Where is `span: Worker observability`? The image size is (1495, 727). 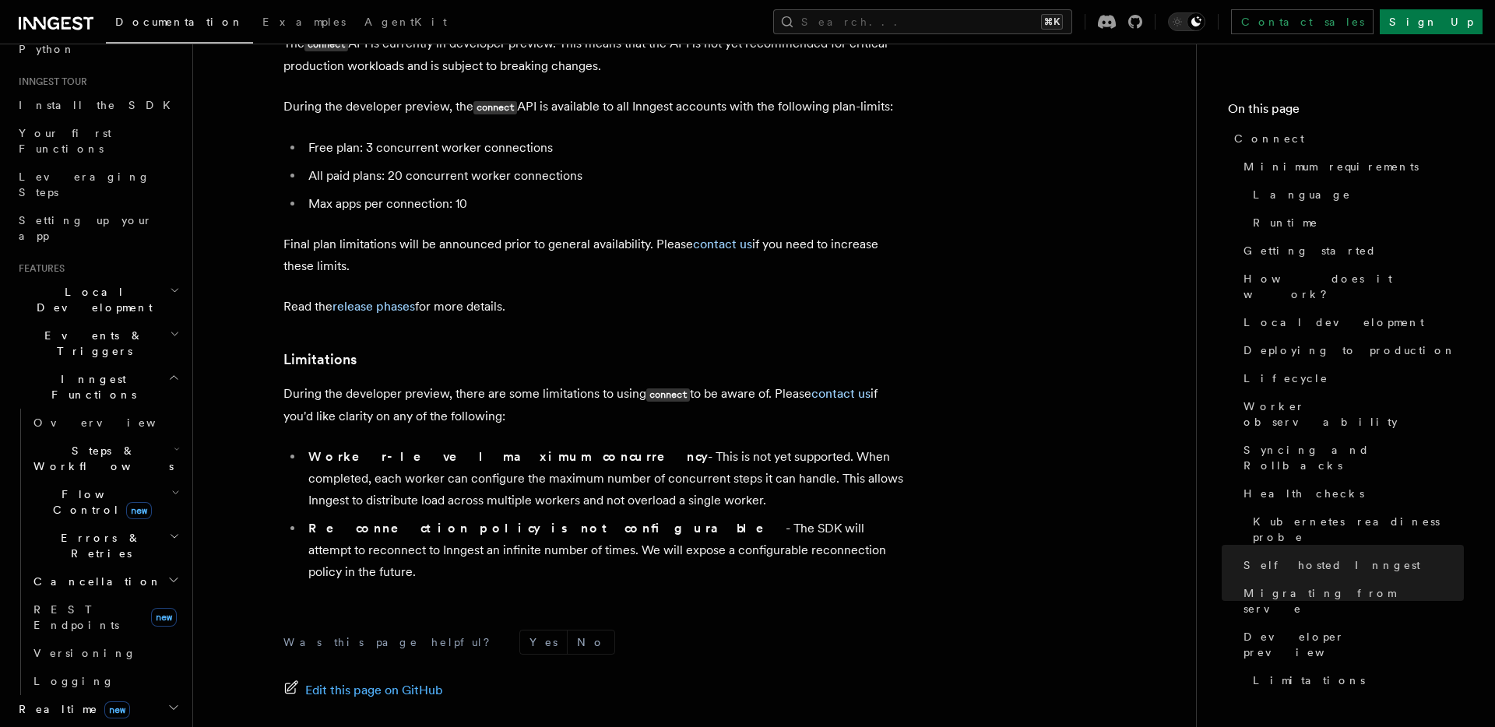
span: Worker observability is located at coordinates (1353, 414).